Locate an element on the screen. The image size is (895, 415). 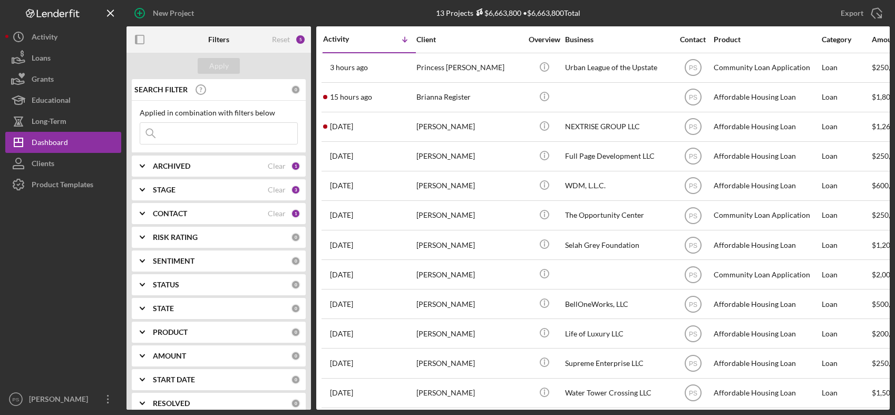
div: Loans is located at coordinates (41, 59).